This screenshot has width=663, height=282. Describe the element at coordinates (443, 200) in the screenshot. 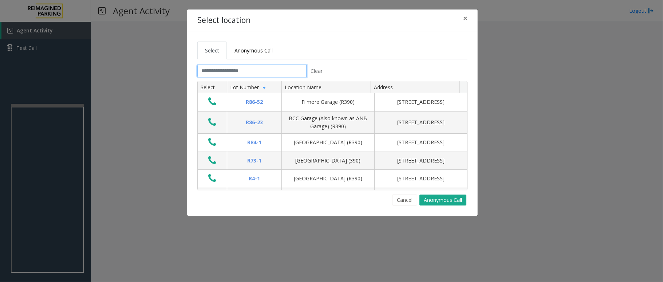

I see `button: Anonymous Call` at that location.